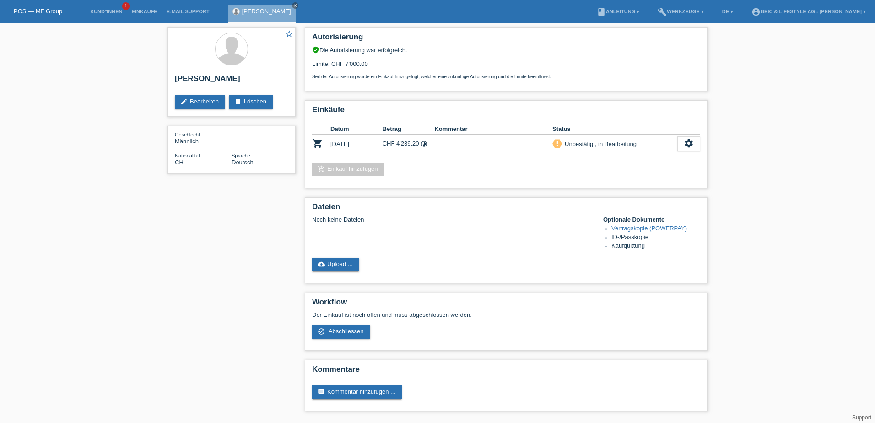 The image size is (875, 423). What do you see at coordinates (506, 50) in the screenshot?
I see `div: Die Autorisierung war erfolgreich.` at bounding box center [506, 50].